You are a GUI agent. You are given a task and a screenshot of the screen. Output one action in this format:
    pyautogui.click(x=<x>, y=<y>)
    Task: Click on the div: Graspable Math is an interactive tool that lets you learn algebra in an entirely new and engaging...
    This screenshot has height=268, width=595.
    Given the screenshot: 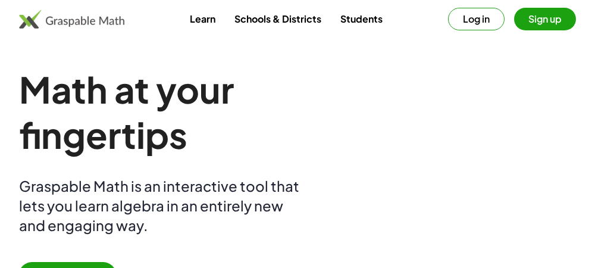 What is the action you would take?
    pyautogui.click(x=162, y=205)
    